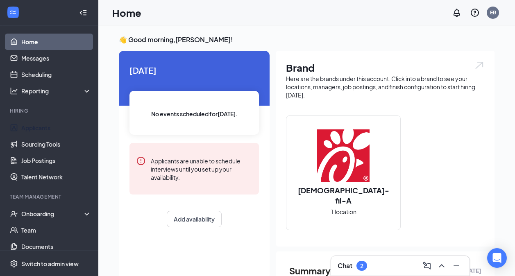  What do you see at coordinates (13, 12) in the screenshot?
I see `svg: WorkstreamLogo` at bounding box center [13, 12].